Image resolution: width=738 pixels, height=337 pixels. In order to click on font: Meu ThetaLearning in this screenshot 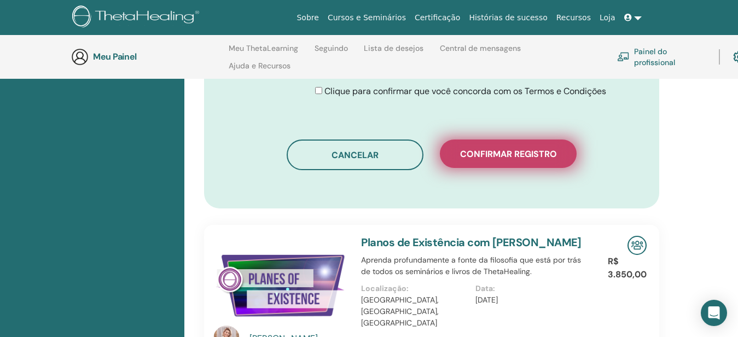, I will do `click(263, 48)`.